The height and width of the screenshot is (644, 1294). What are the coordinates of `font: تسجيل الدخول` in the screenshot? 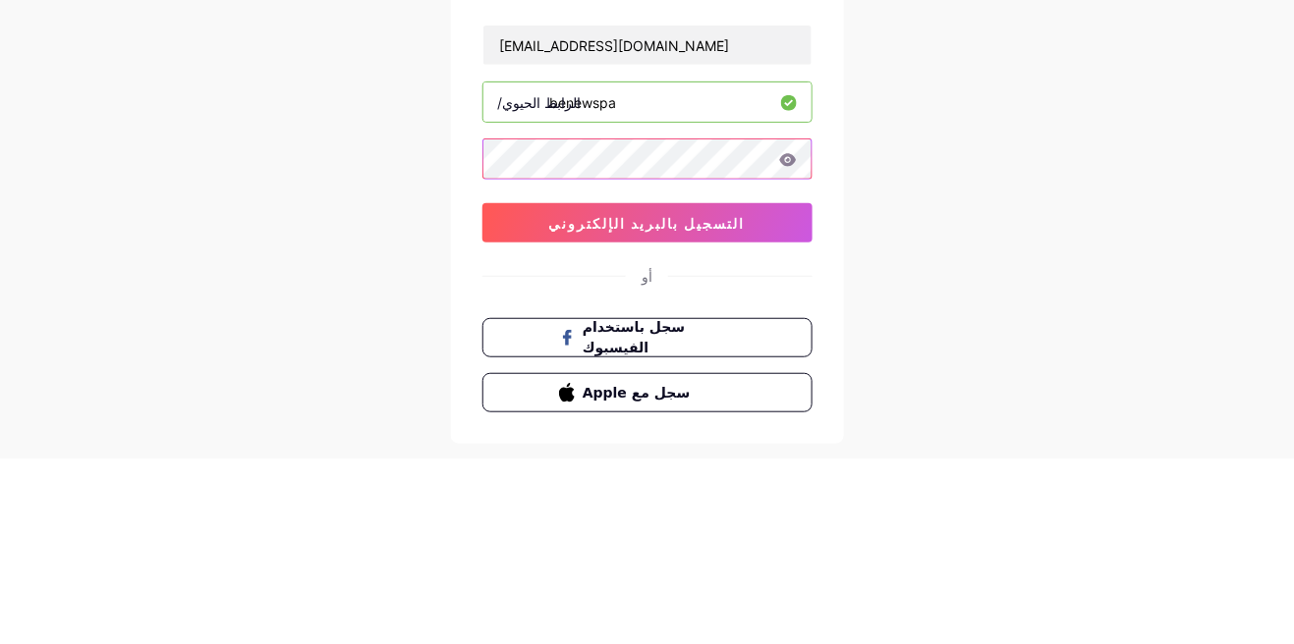 It's located at (1189, 29).